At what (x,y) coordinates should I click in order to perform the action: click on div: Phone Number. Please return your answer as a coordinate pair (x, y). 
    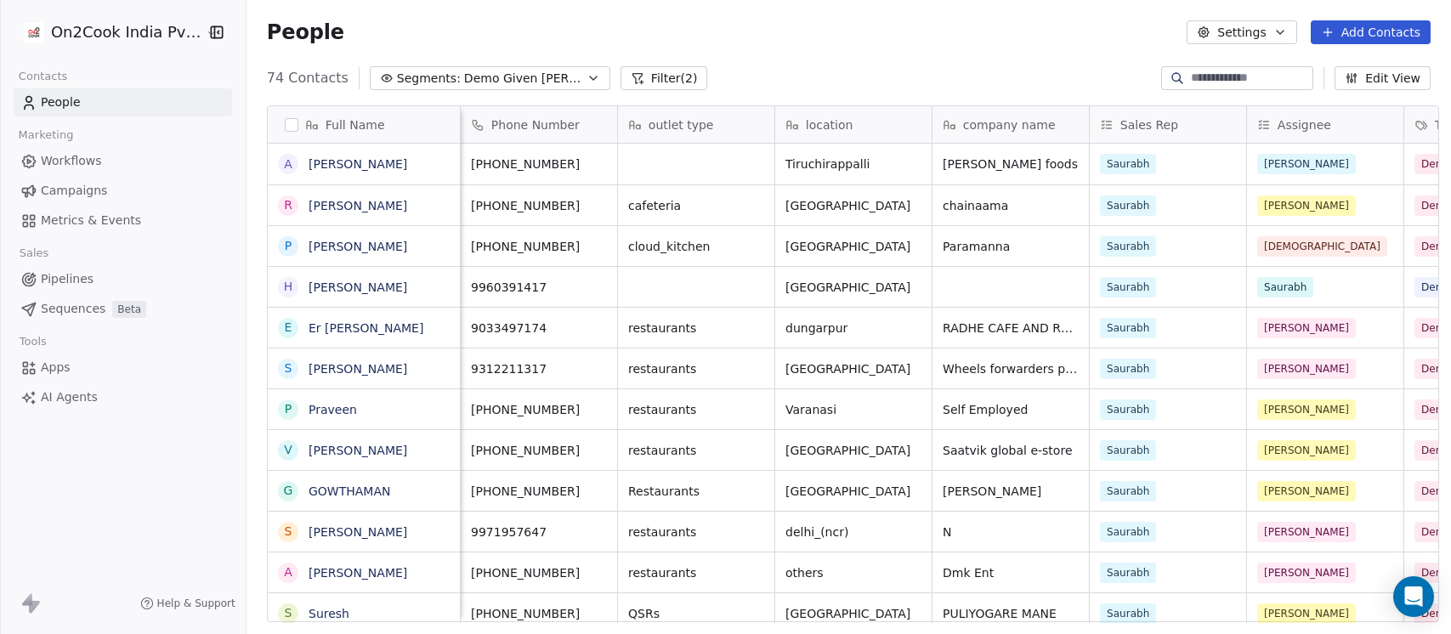
    Looking at the image, I should click on (539, 124).